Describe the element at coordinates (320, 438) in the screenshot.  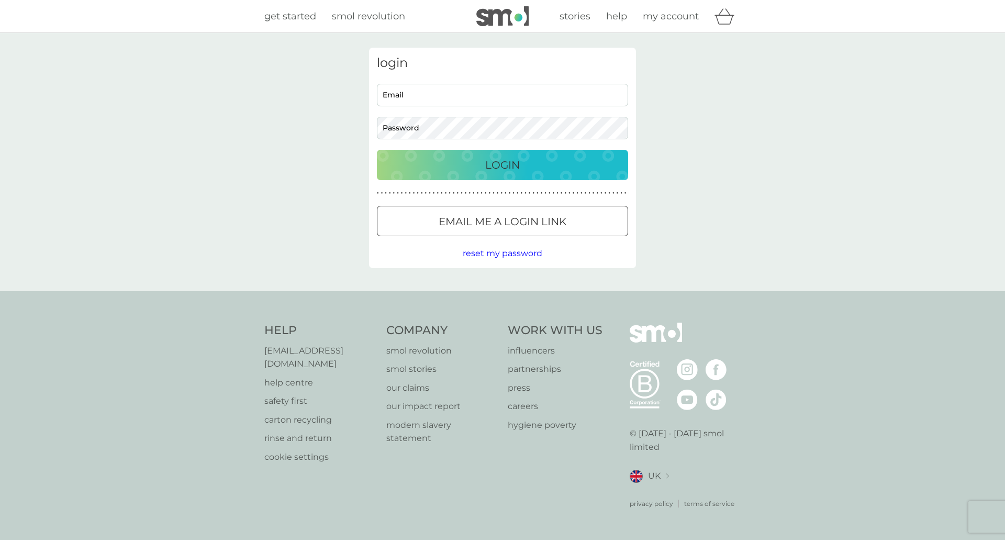
I see `a: rinse and return` at that location.